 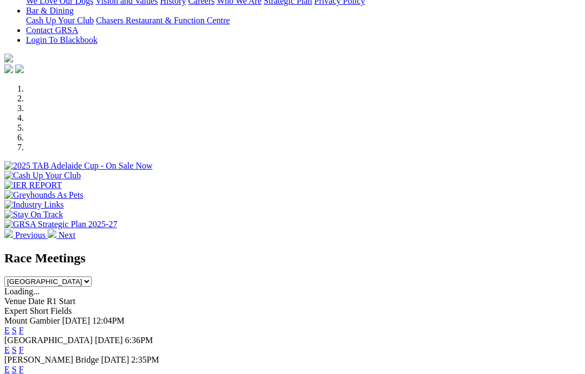 I want to click on a: Login To Blackbook, so click(x=62, y=40).